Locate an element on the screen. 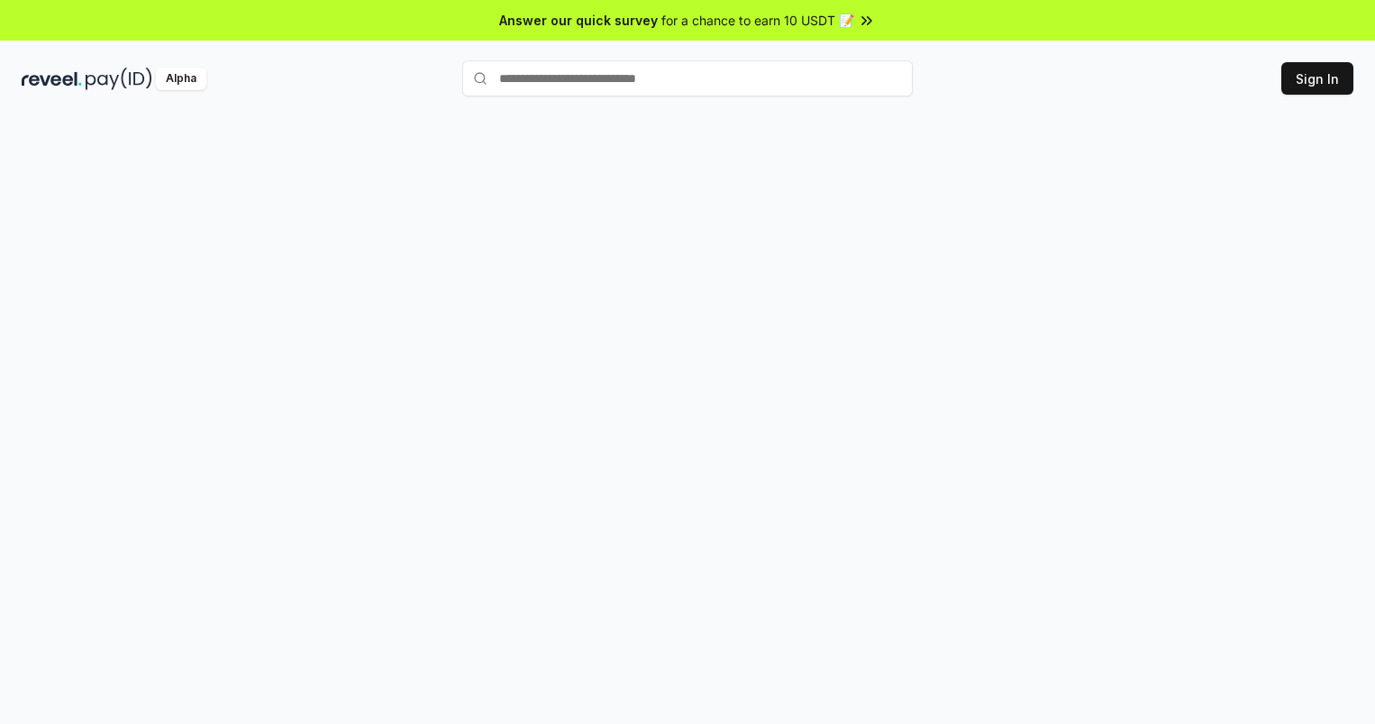 The image size is (1375, 724). button: Sign In is located at coordinates (1318, 78).